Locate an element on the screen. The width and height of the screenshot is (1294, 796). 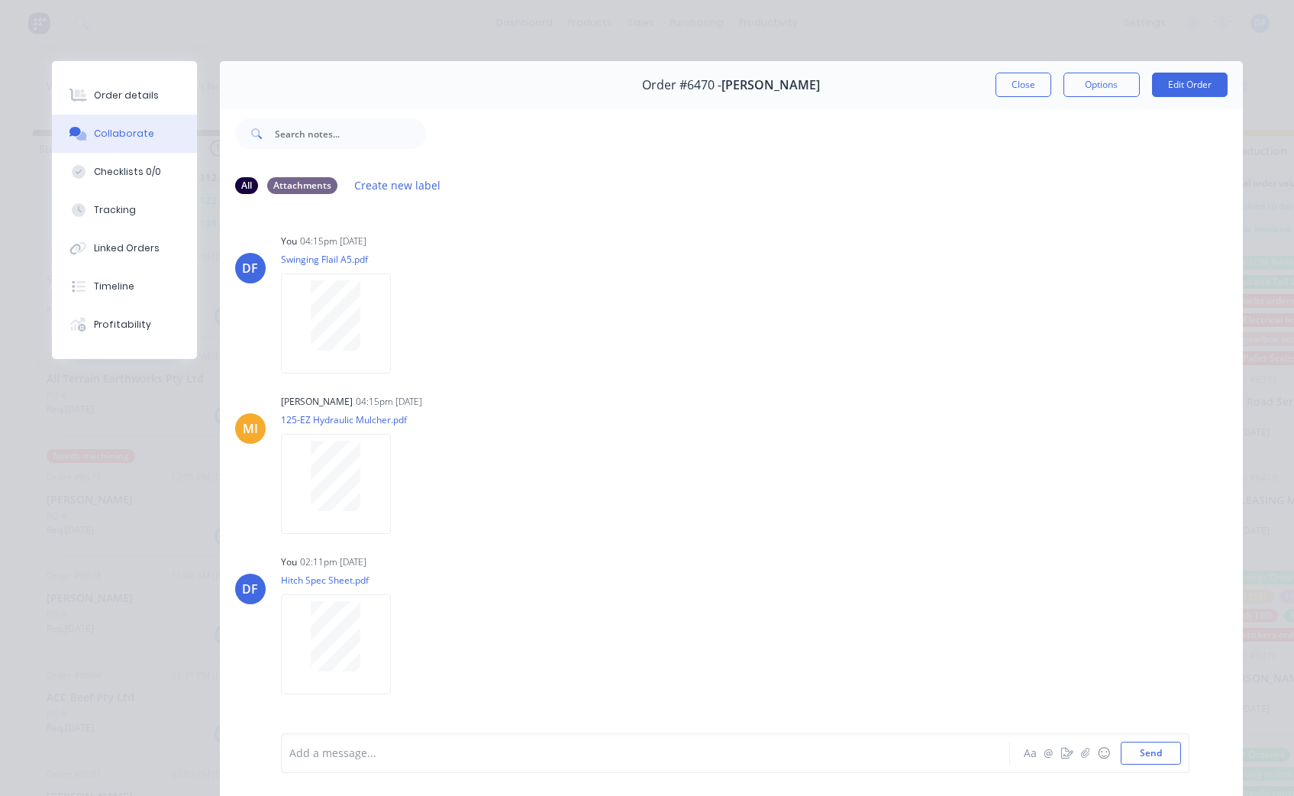
button: Send is located at coordinates (1151, 753).